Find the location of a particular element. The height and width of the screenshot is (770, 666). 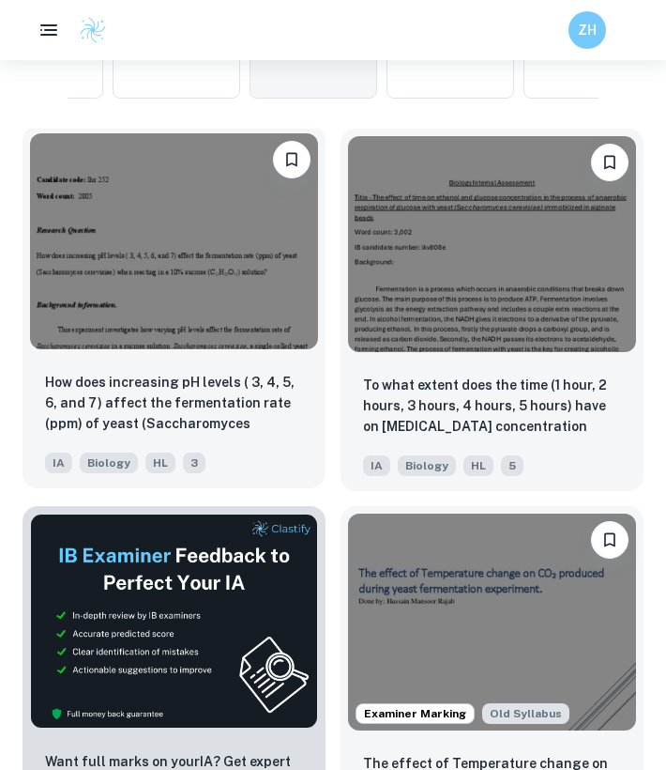

img: Clastify logo is located at coordinates (93, 30).